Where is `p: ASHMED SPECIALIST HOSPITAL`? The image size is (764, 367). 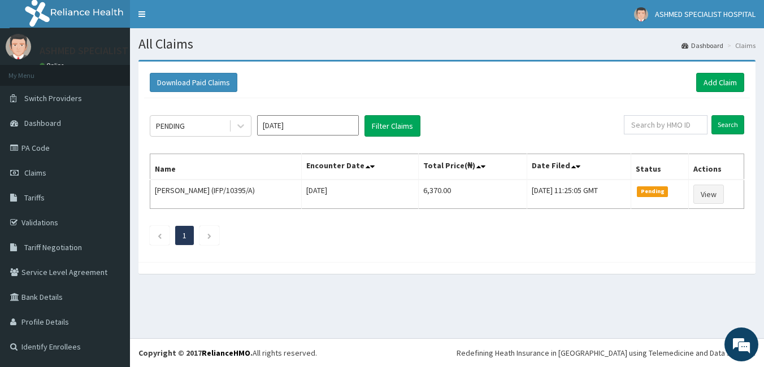
p: ASHMED SPECIALIST HOSPITAL is located at coordinates (107, 51).